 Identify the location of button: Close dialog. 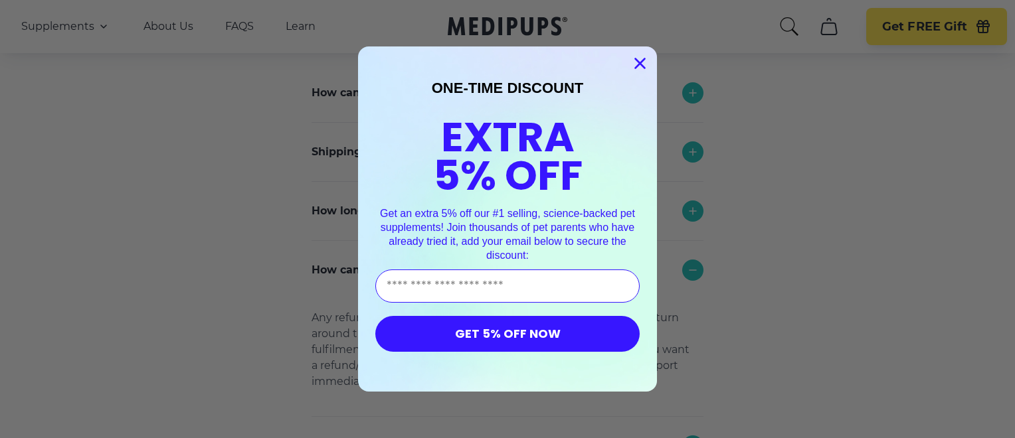
(640, 63).